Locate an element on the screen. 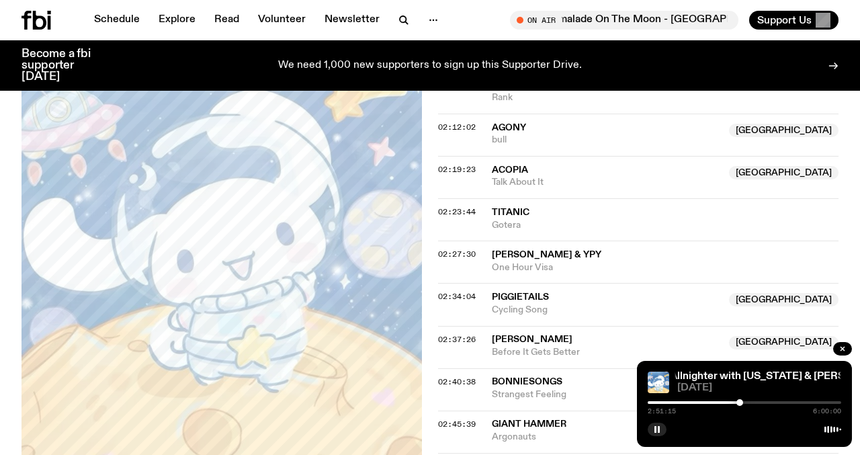 The image size is (860, 455). a: Schedule is located at coordinates (117, 20).